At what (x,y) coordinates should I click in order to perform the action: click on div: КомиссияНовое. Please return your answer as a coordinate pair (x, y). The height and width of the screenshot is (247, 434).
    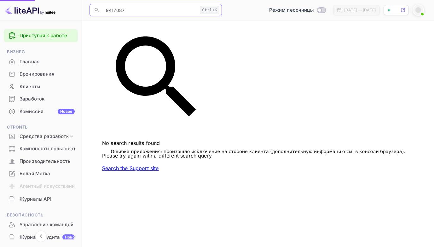
    Looking at the image, I should click on (41, 112).